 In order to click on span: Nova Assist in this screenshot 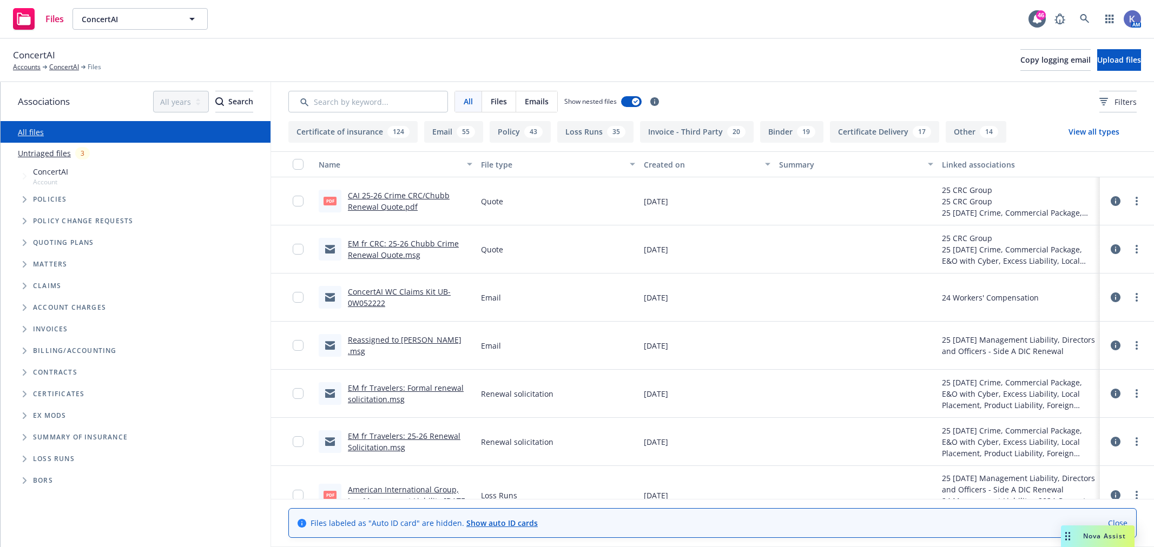, I will do `click(1104, 536)`.